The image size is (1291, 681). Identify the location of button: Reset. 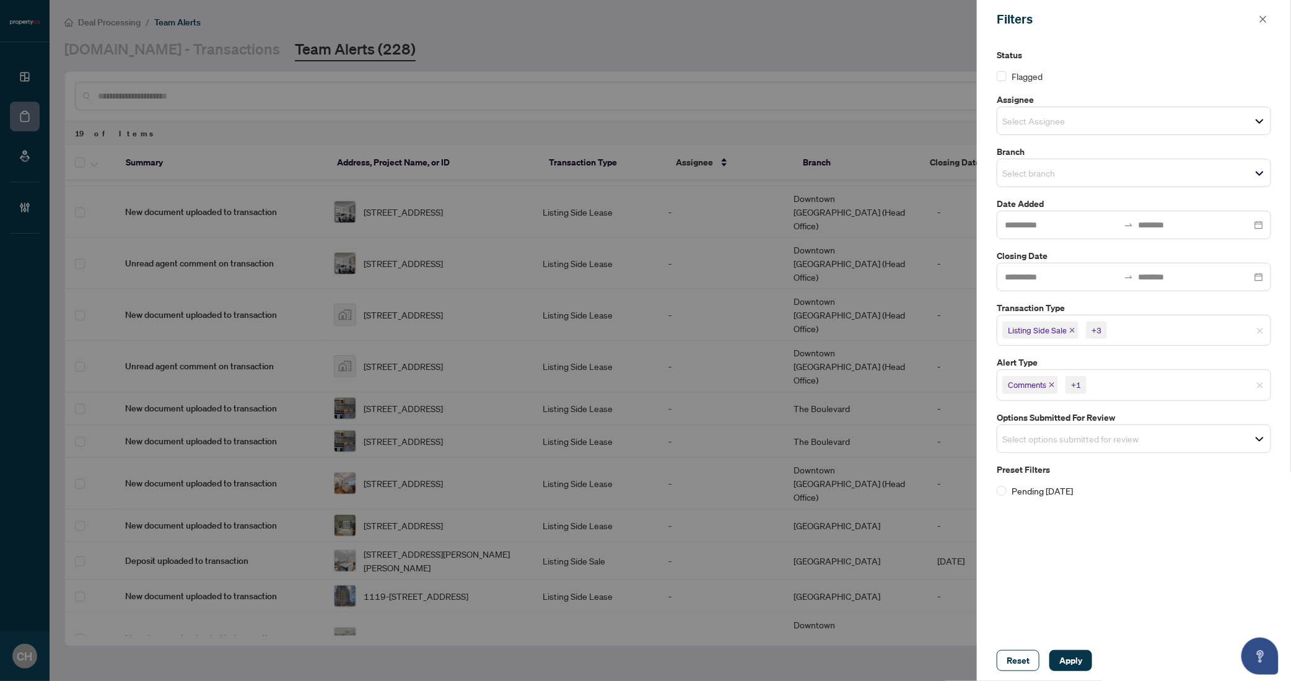
(1018, 660).